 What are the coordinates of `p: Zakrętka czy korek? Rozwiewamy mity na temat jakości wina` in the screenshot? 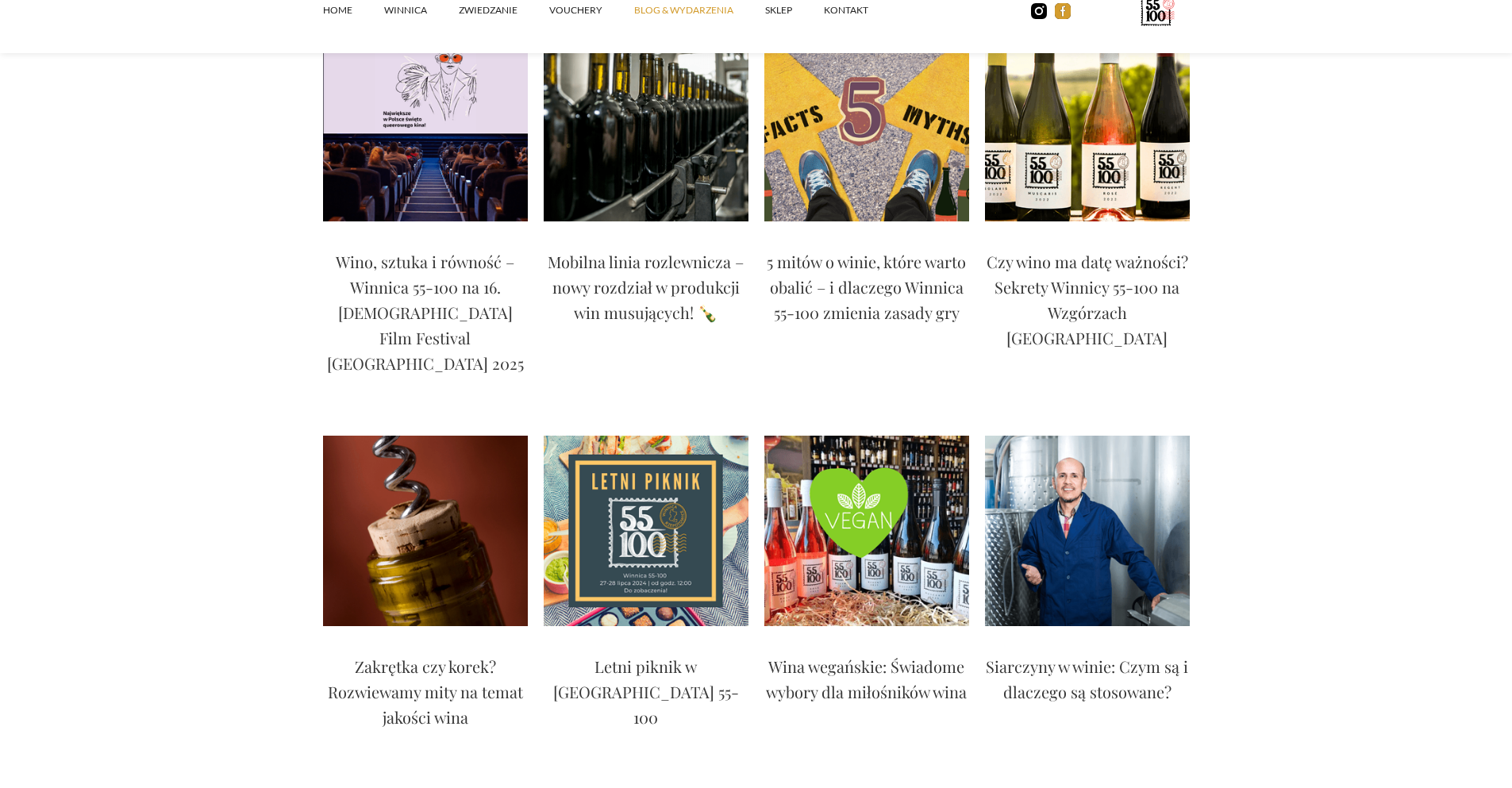 It's located at (425, 692).